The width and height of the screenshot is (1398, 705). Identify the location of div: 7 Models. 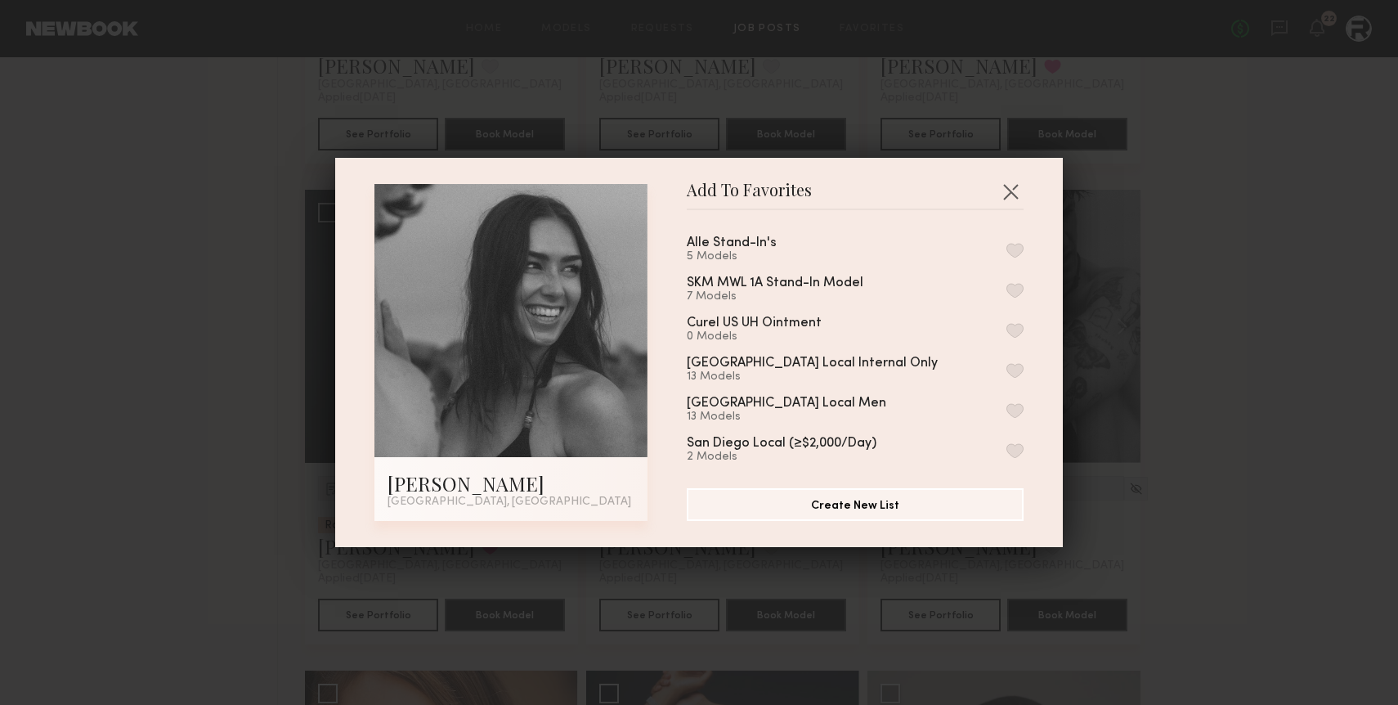
(795, 297).